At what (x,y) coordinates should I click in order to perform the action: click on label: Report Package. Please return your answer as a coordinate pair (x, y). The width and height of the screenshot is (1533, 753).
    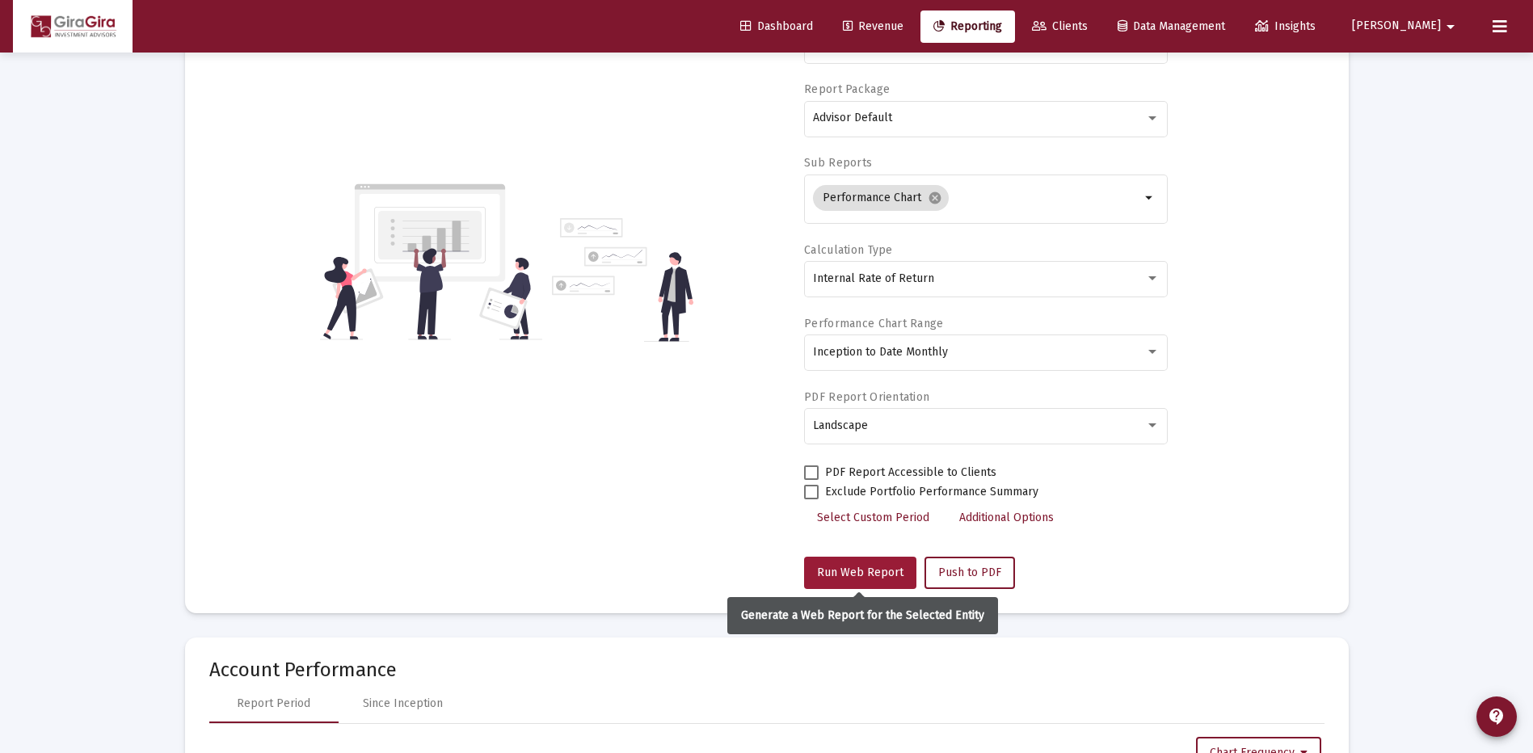
    Looking at the image, I should click on (847, 89).